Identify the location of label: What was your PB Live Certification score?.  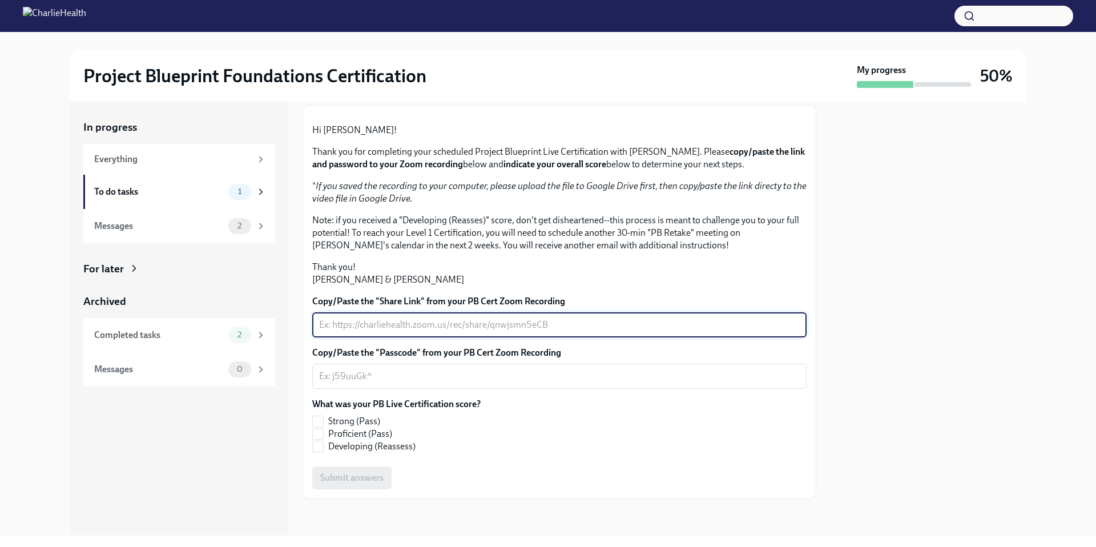
(396, 404).